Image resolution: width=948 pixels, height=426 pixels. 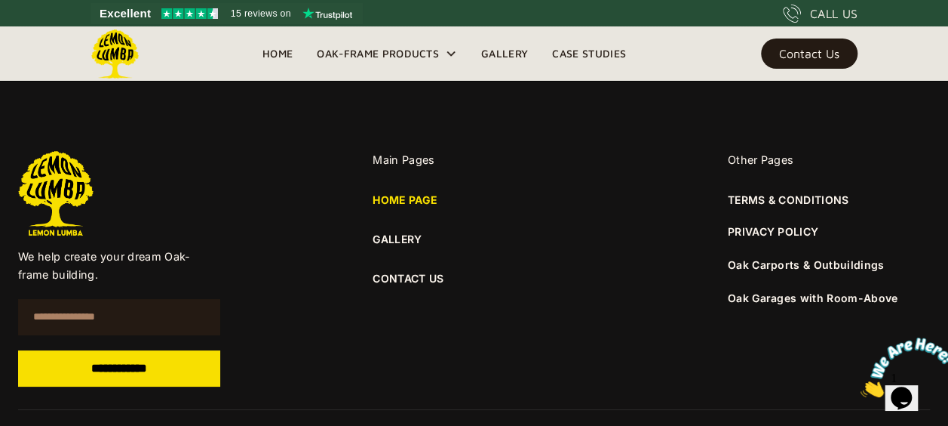 I want to click on a: Gallery, so click(x=505, y=54).